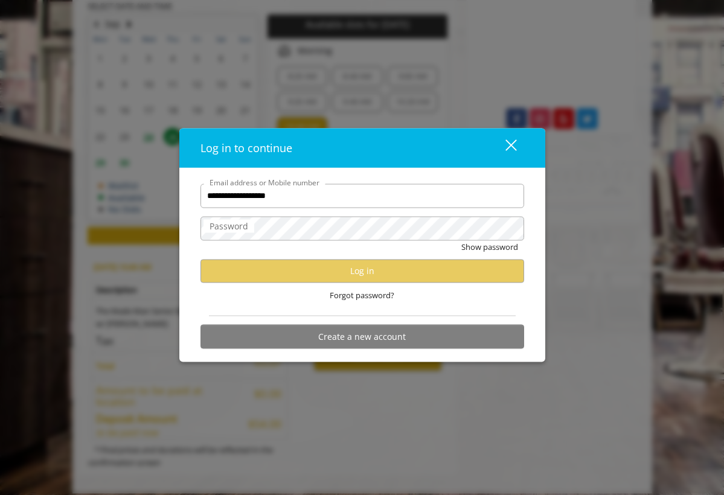  I want to click on input: Password, so click(362, 228).